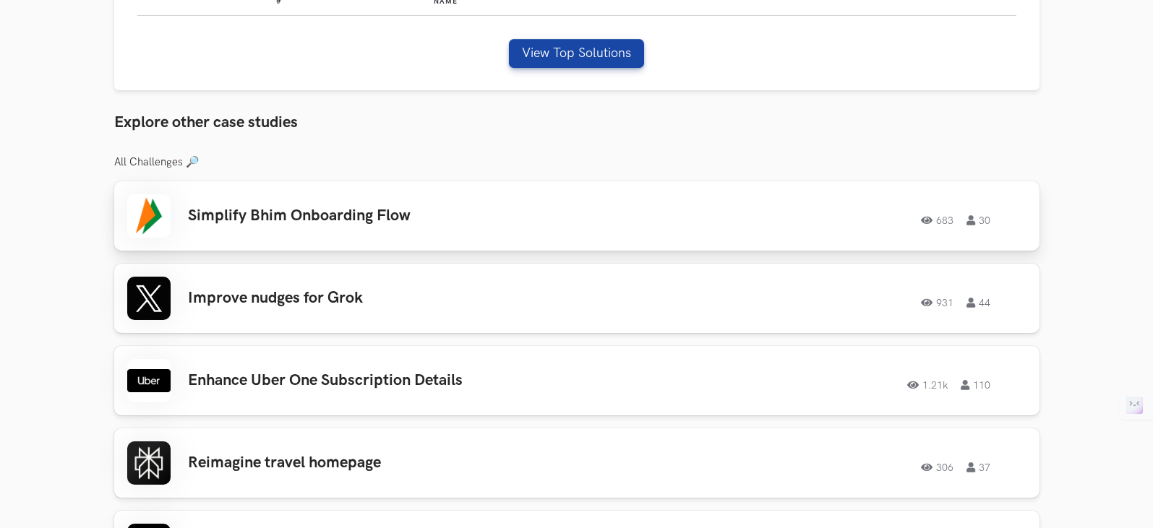 The width and height of the screenshot is (1153, 528). Describe the element at coordinates (577, 298) in the screenshot. I see `a: Improve nudges for Grok93144` at that location.